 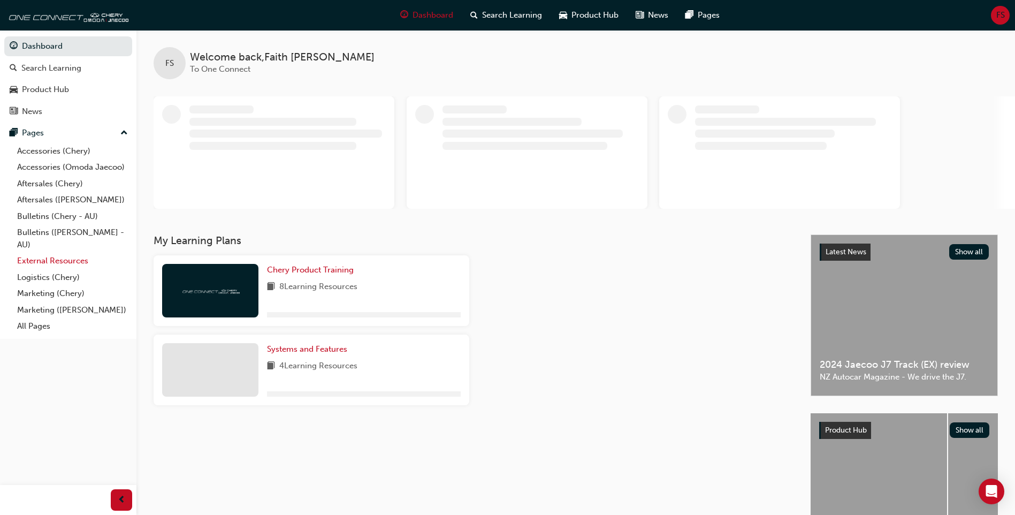 I want to click on span: Systems and Features, so click(x=307, y=349).